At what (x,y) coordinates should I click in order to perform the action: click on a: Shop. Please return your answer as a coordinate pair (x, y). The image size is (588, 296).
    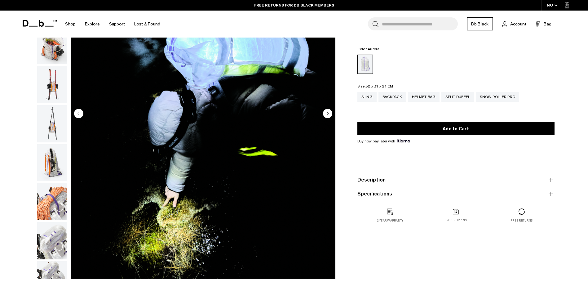
    Looking at the image, I should click on (70, 24).